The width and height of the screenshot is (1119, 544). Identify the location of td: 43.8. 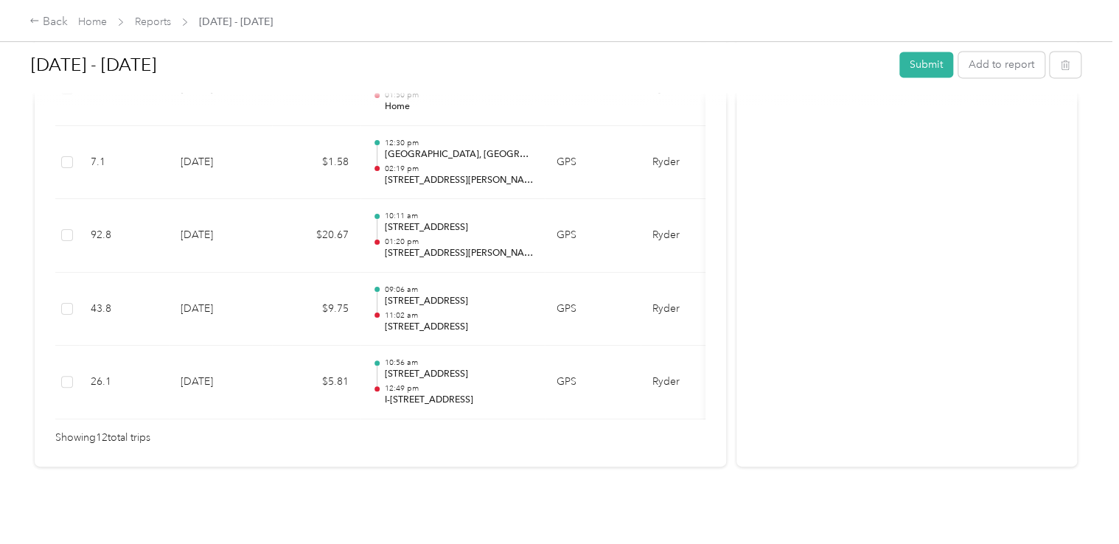
(124, 310).